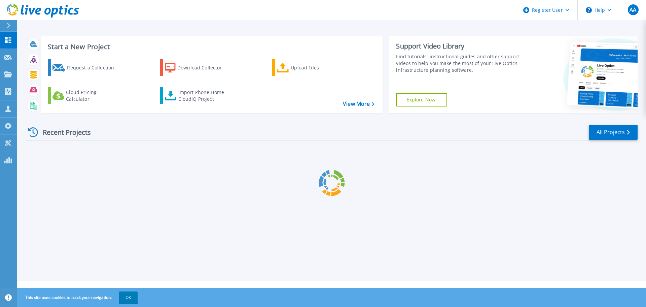  What do you see at coordinates (460, 63) in the screenshot?
I see `div: Find tutorials, instructional guides and other support videos to help you make the most of your L...` at bounding box center [460, 63].